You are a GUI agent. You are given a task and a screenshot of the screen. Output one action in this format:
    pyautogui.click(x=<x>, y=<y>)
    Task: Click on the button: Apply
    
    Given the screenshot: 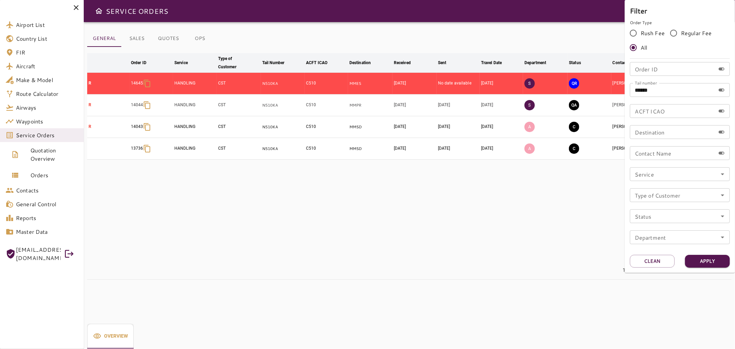 What is the action you would take?
    pyautogui.click(x=707, y=261)
    